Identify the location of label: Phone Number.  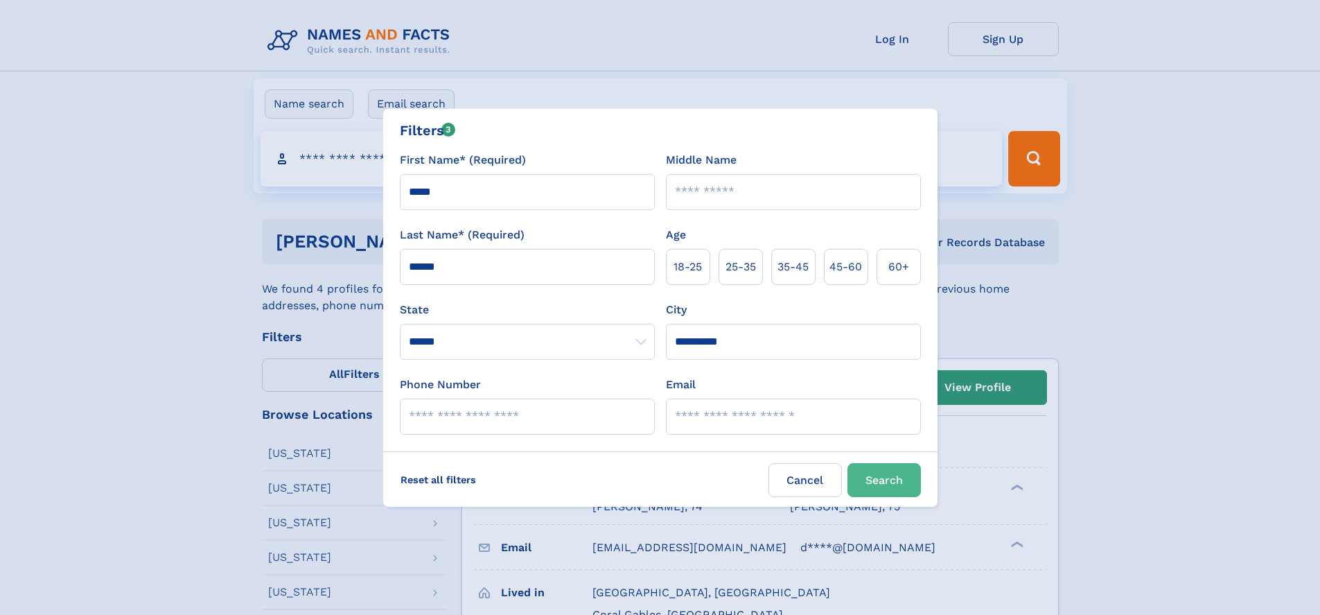
(440, 385).